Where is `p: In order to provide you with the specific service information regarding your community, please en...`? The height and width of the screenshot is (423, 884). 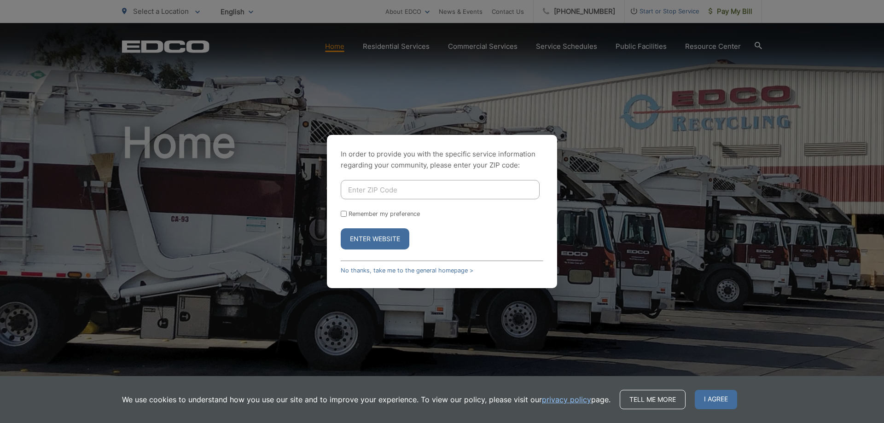 p: In order to provide you with the specific service information regarding your community, please en... is located at coordinates (442, 160).